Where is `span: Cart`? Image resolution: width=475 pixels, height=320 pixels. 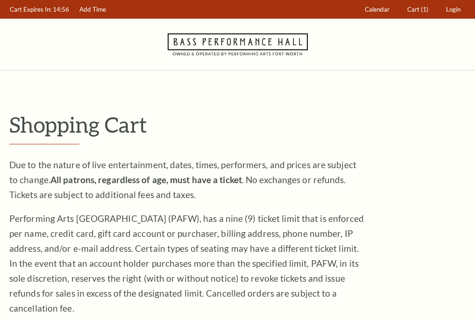 span: Cart is located at coordinates (414, 9).